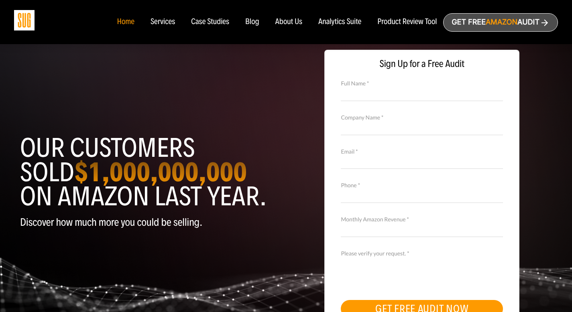 The image size is (572, 312). What do you see at coordinates (422, 219) in the screenshot?
I see `label: Monthly Amazon Revenue *` at bounding box center [422, 219].